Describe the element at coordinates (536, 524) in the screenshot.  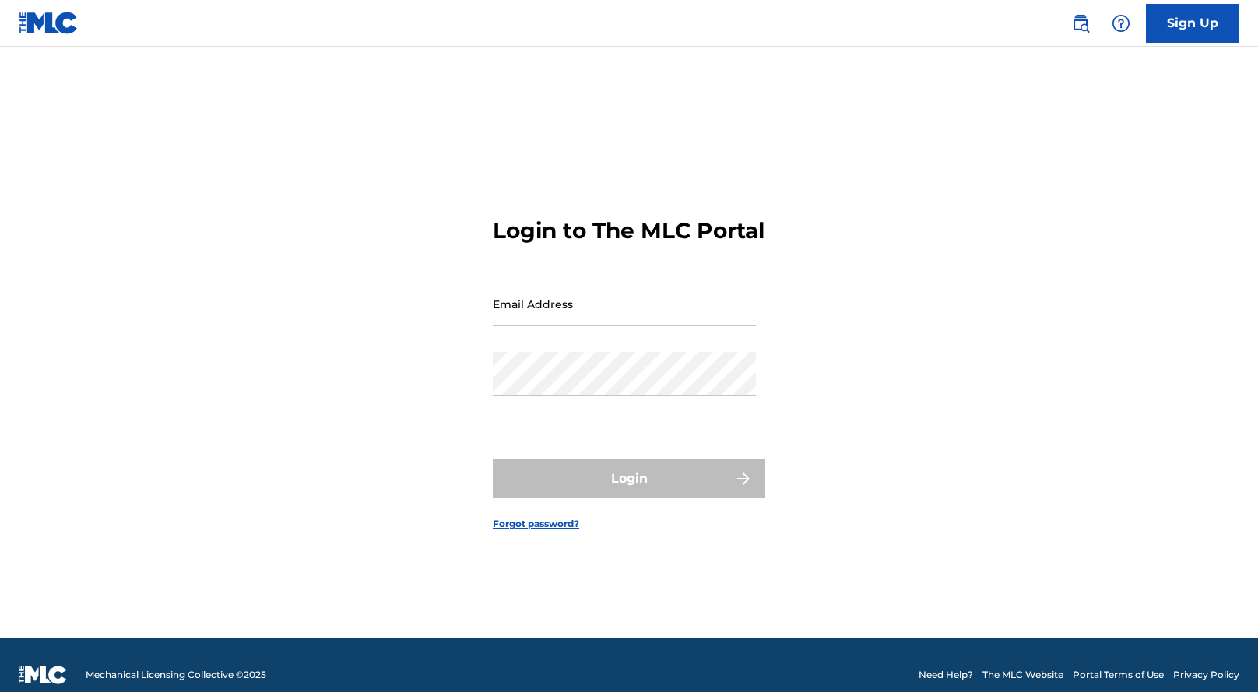
I see `a: Forgot password?` at that location.